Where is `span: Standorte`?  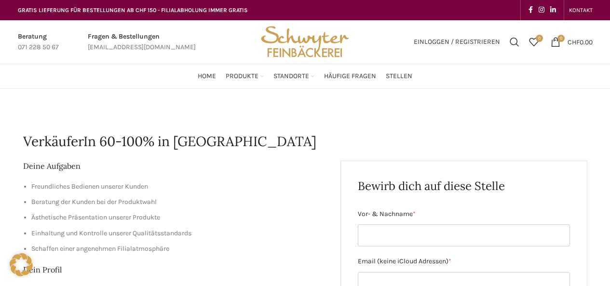 span: Standorte is located at coordinates (291, 76).